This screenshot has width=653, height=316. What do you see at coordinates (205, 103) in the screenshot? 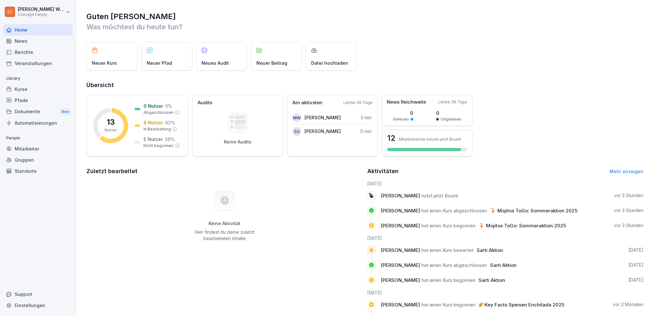
I see `p: Audits` at bounding box center [205, 103].